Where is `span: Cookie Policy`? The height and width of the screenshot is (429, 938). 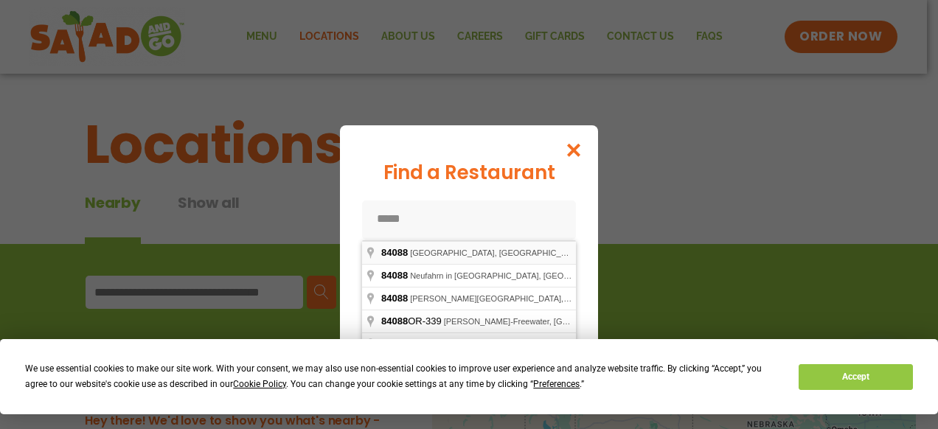 span: Cookie Policy is located at coordinates (260, 384).